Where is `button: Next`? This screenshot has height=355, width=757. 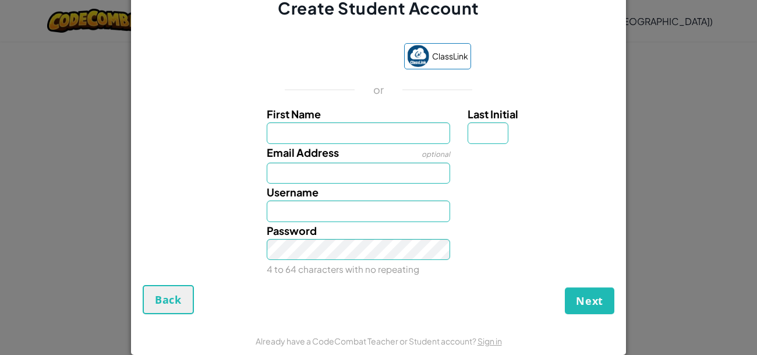
button: Next is located at coordinates (589, 300).